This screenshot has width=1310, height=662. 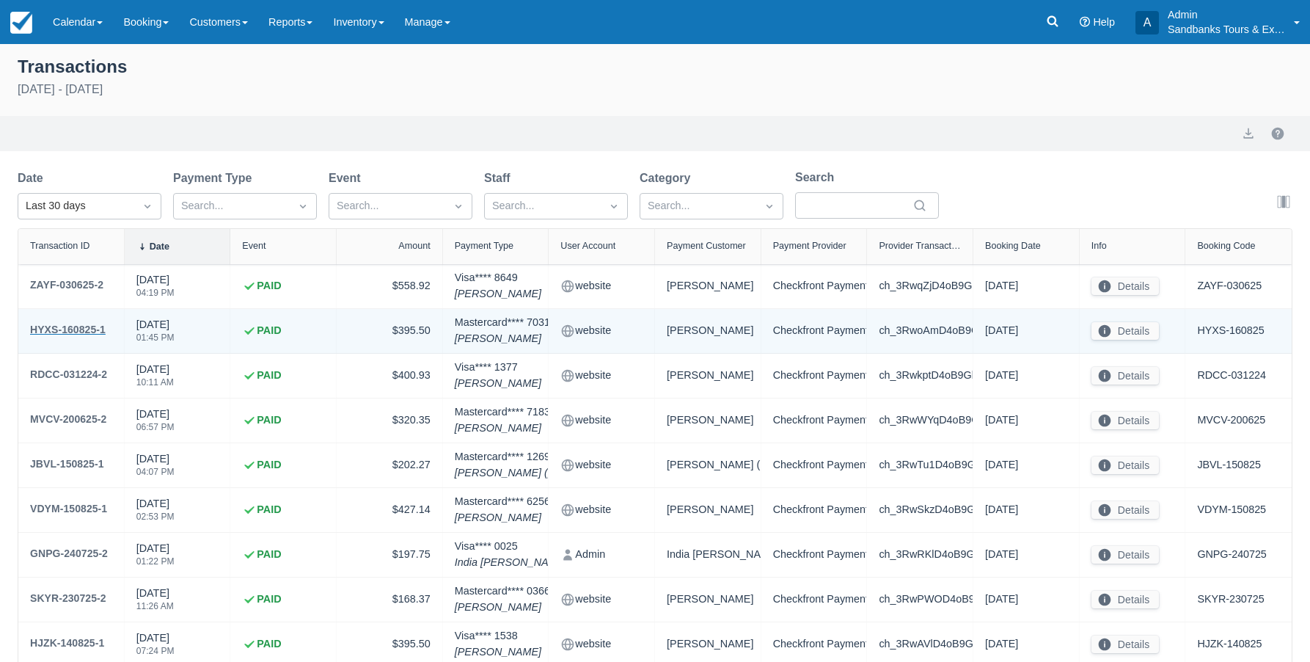 I want to click on label: Search, so click(x=817, y=178).